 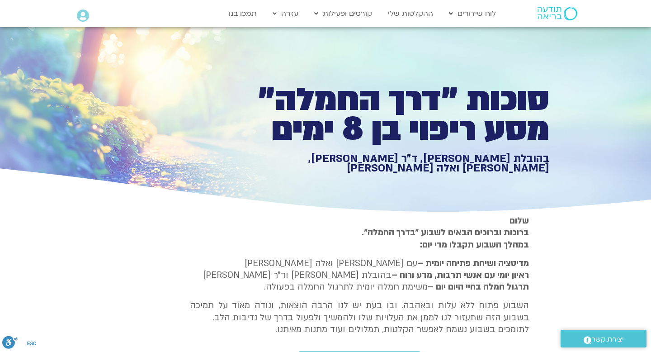 I want to click on a: ההקלטות שלי, so click(x=410, y=14).